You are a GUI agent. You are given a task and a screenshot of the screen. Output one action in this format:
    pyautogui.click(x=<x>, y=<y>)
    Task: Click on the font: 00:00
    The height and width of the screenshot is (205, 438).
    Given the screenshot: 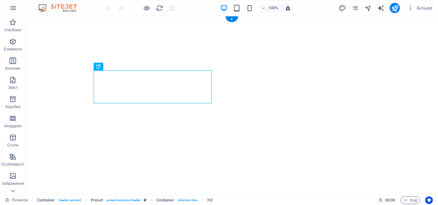 What is the action you would take?
    pyautogui.click(x=390, y=200)
    